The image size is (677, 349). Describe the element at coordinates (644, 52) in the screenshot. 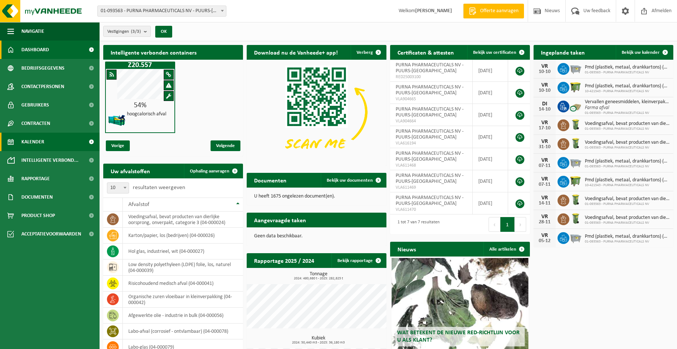

I see `a: Bekijk uw kalender` at that location.